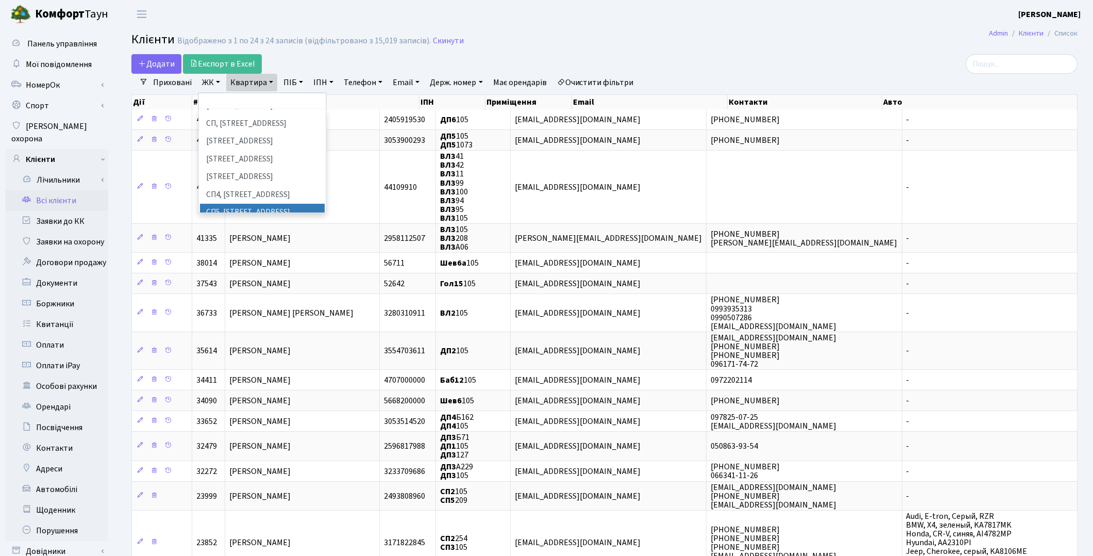 This screenshot has height=556, width=1093. Describe the element at coordinates (251, 82) in the screenshot. I see `a: Квартира` at that location.